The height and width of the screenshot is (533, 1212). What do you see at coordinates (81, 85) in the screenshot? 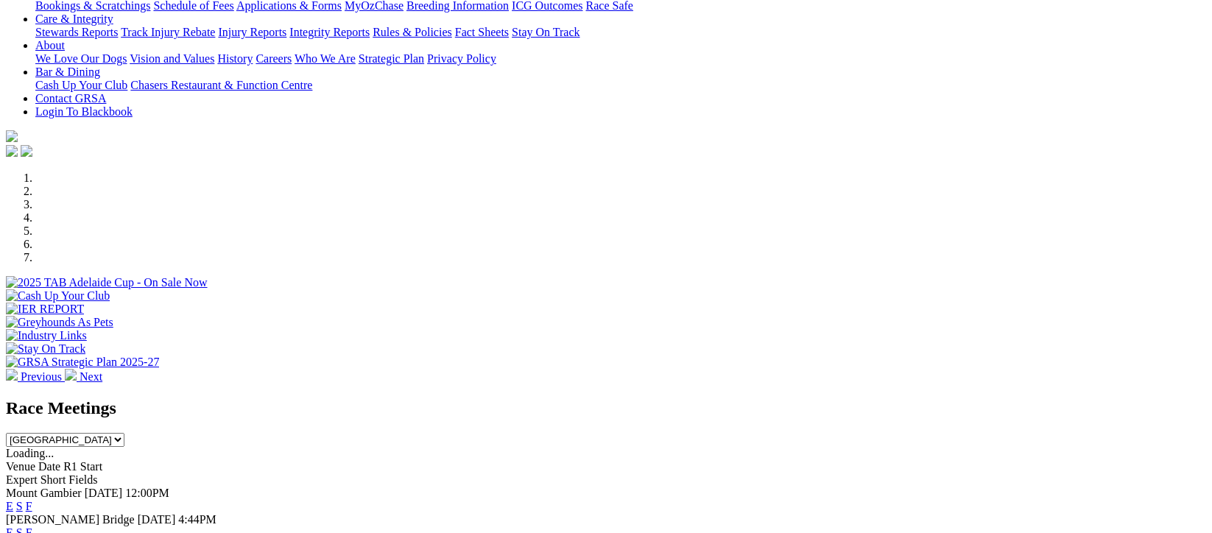
I see `a: Cash Up Your Club` at bounding box center [81, 85].